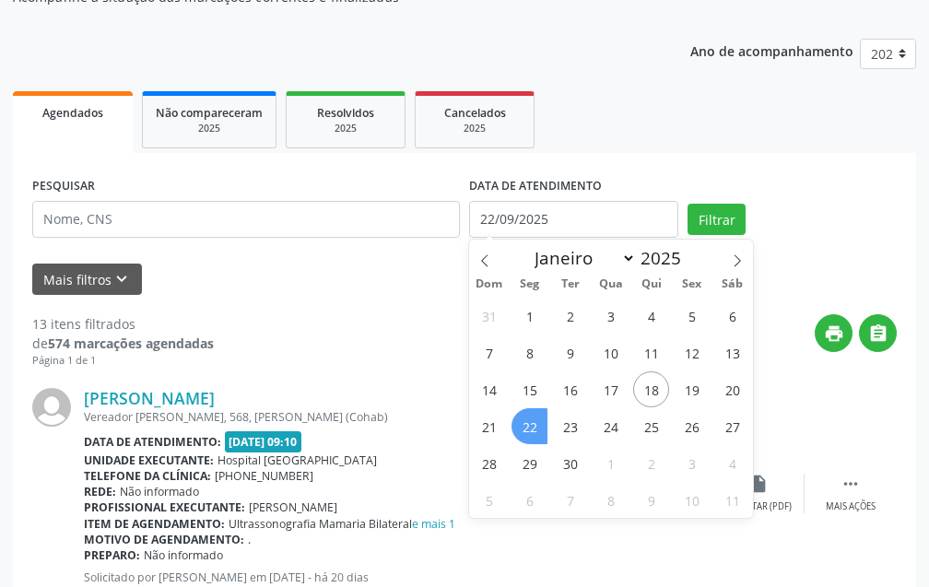  Describe the element at coordinates (529, 352) in the screenshot. I see `span: Setembro 8, 2025` at that location.